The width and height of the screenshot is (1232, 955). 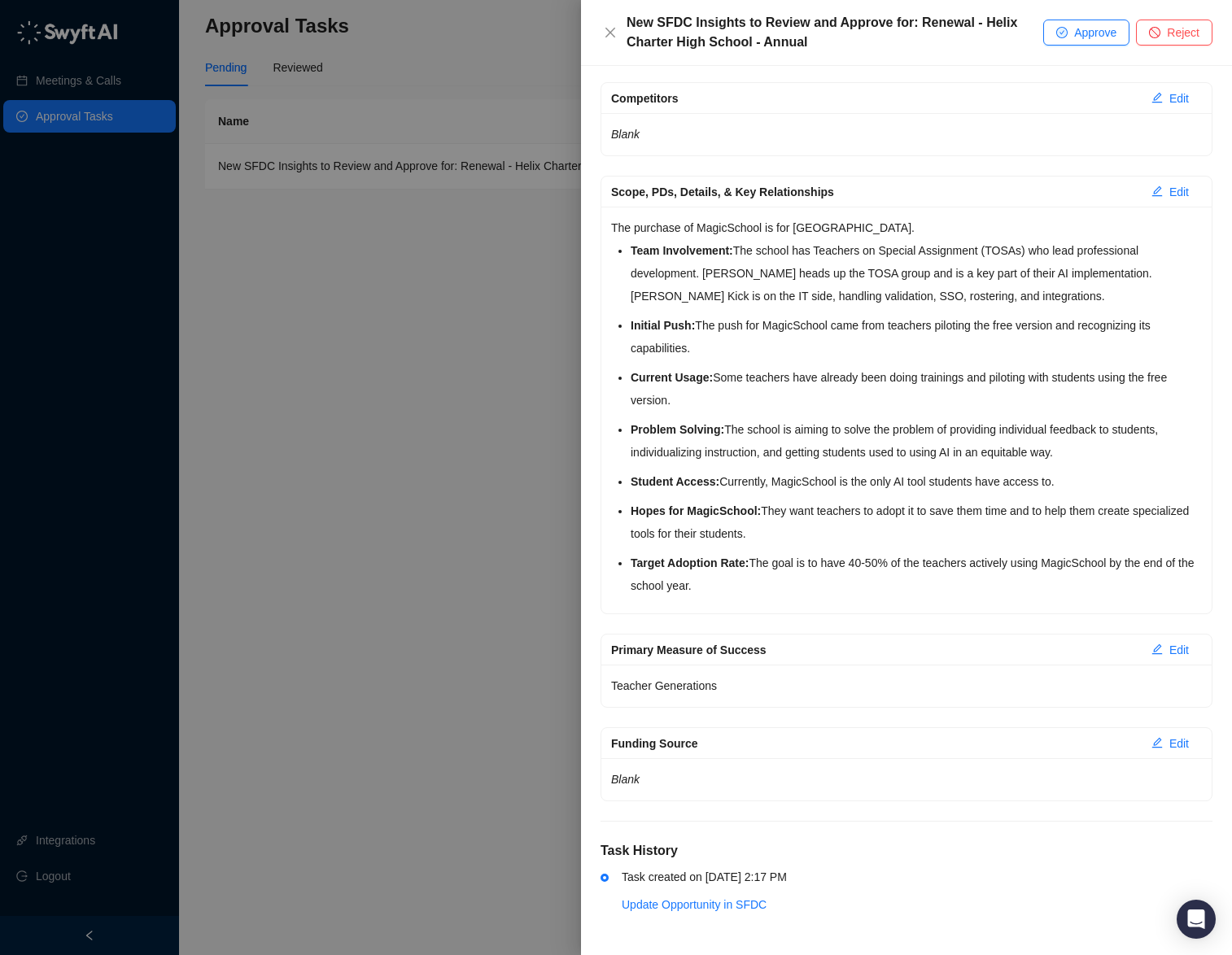 What do you see at coordinates (694, 905) in the screenshot?
I see `a: Update Opportunity in SFDC` at bounding box center [694, 905].